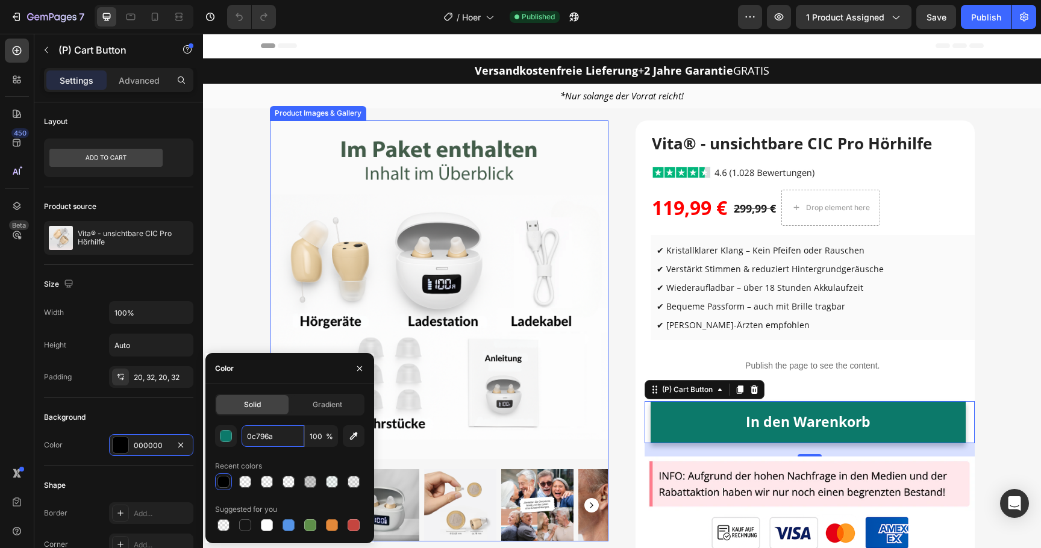 This screenshot has width=1041, height=548. What do you see at coordinates (484, 356) in the screenshot?
I see `div: (P) Cart Button` at bounding box center [484, 356].